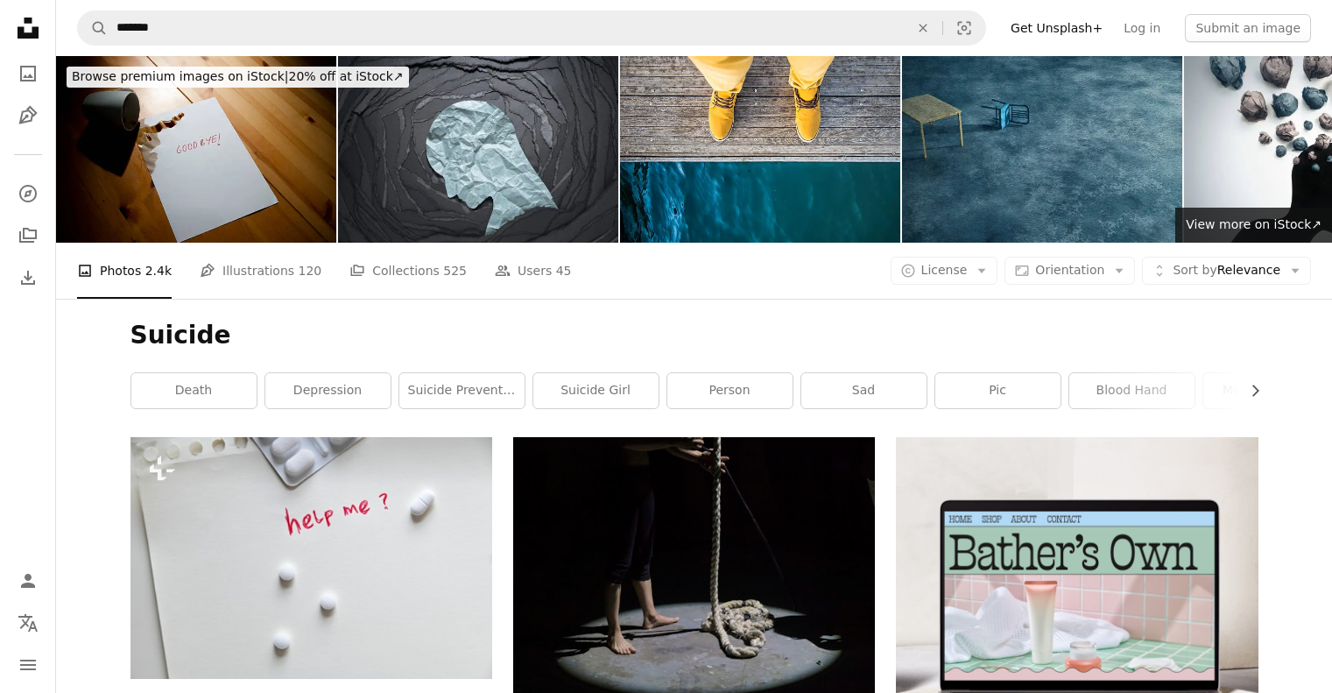 This screenshot has width=1332, height=693. I want to click on a: Collections 525, so click(408, 271).